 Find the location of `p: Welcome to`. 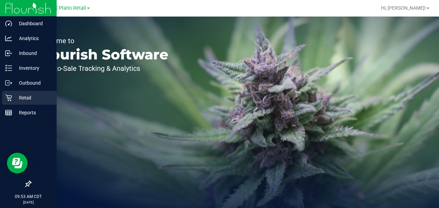

p: Welcome to is located at coordinates (103, 41).